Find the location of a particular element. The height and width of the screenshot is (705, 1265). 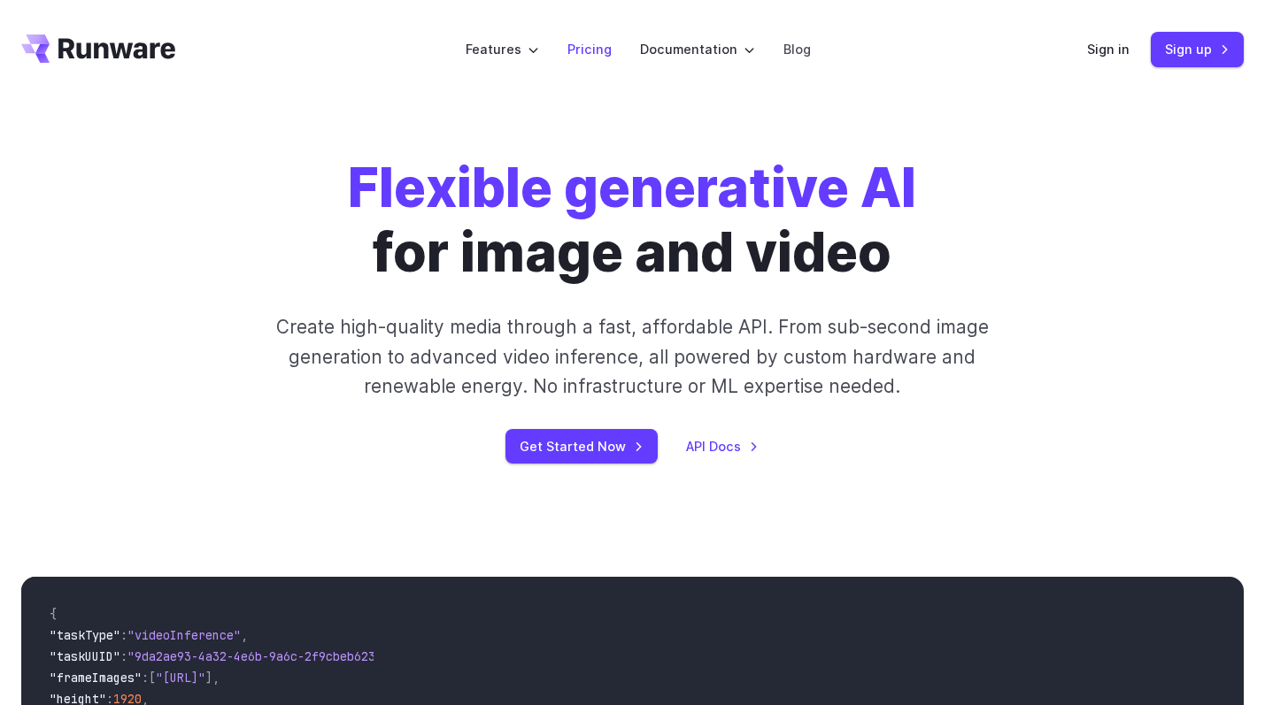

a: Sign up is located at coordinates (1196, 49).